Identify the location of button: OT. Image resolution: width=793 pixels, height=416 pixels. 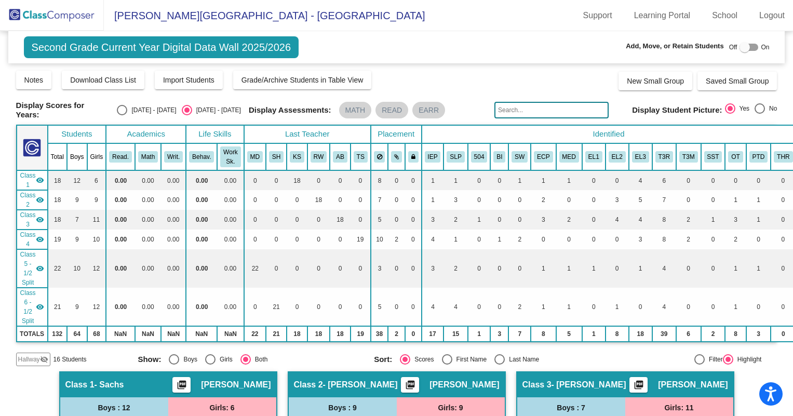
(736, 157).